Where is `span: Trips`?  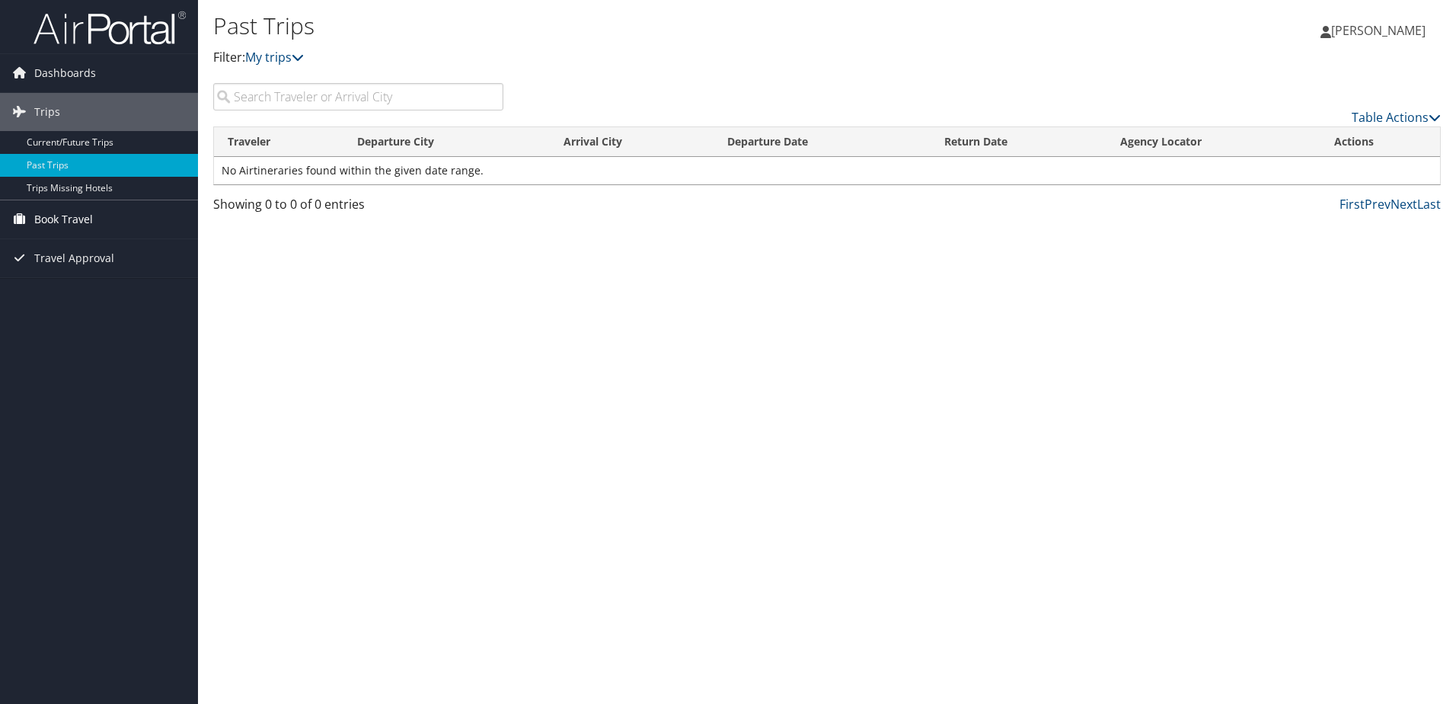
span: Trips is located at coordinates (47, 112).